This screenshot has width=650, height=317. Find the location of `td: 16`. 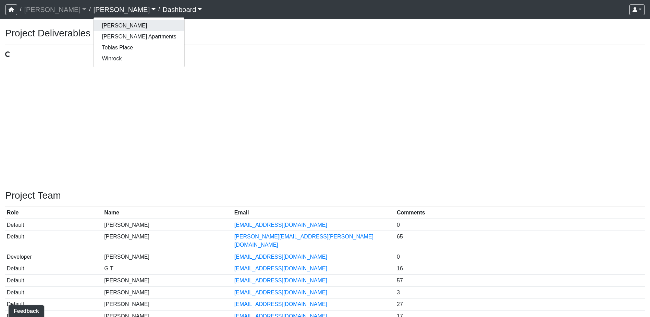

td: 16 is located at coordinates (520, 268).